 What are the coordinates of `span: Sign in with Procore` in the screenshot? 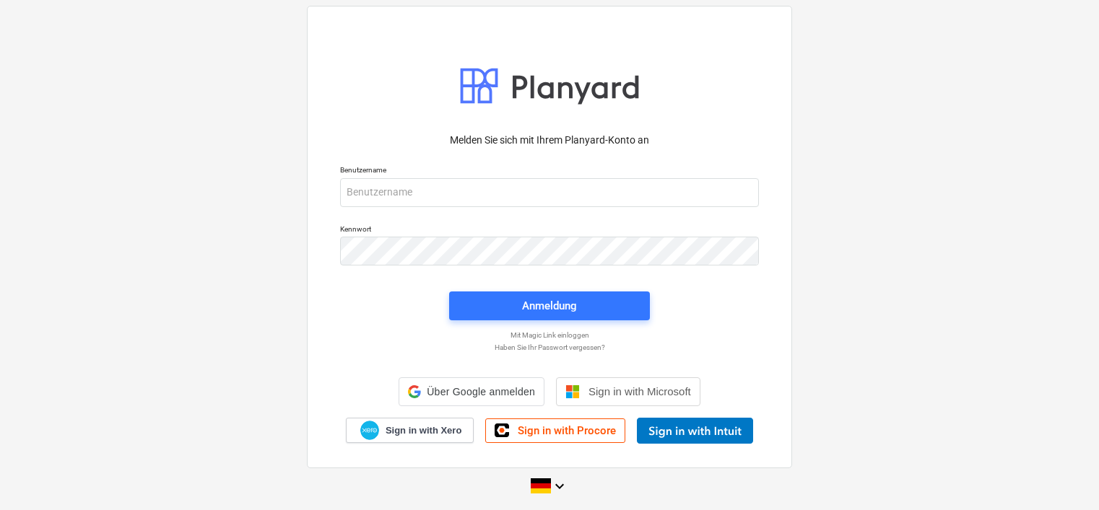 It's located at (567, 431).